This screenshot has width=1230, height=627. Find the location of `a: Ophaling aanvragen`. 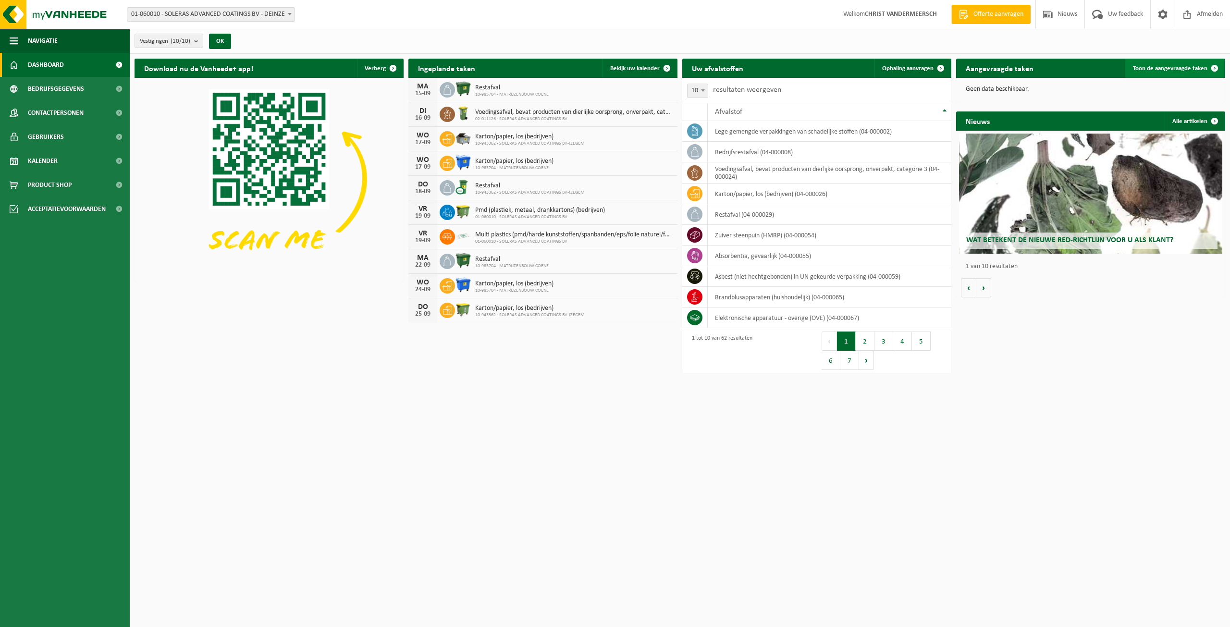

a: Ophaling aanvragen is located at coordinates (913, 68).